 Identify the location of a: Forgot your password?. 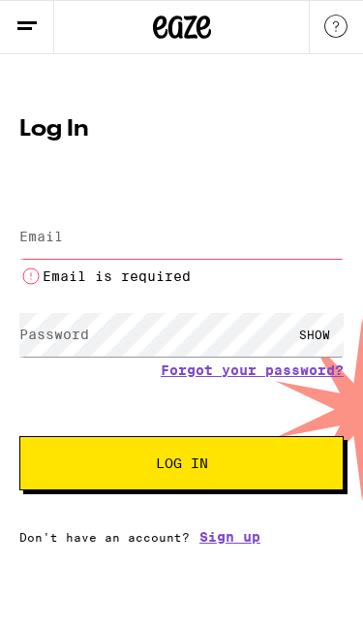
(252, 370).